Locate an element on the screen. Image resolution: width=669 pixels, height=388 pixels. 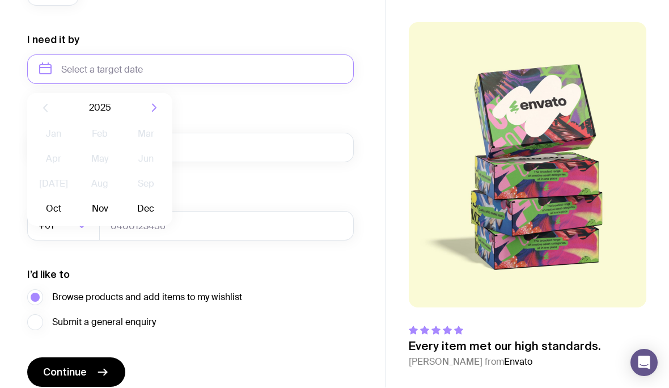
span: Envato is located at coordinates (518, 362).